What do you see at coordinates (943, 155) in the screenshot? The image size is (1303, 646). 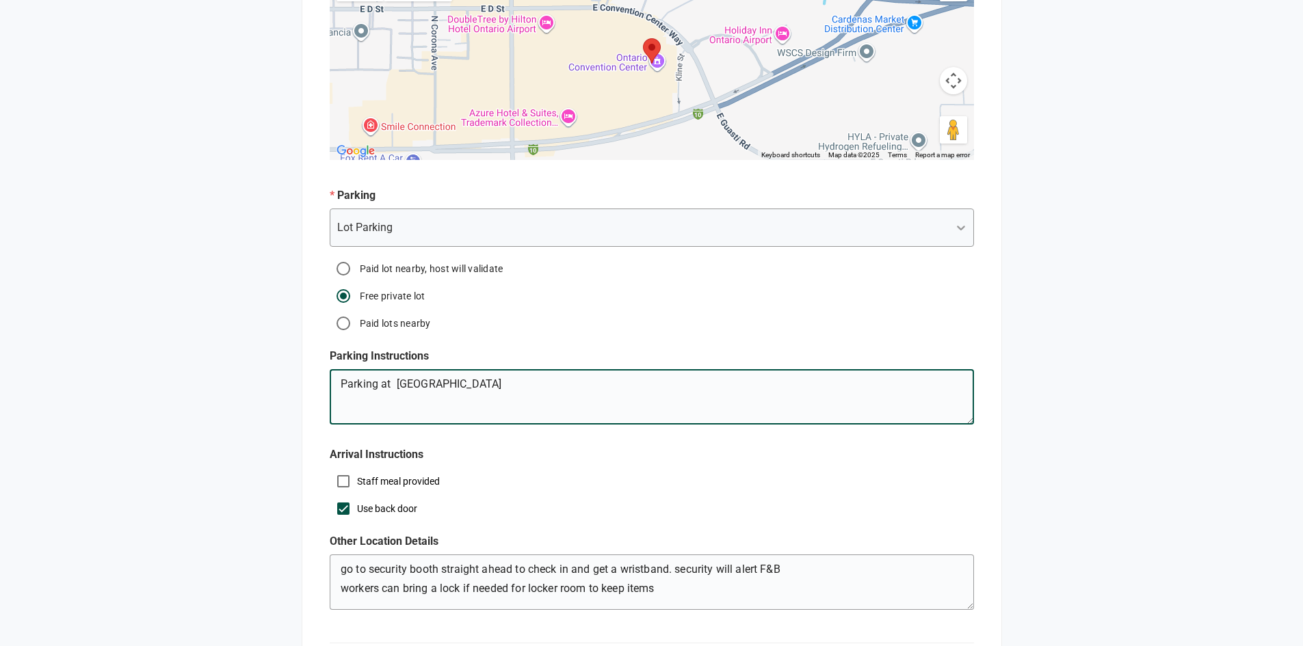 I see `a: Report a map error` at bounding box center [943, 155].